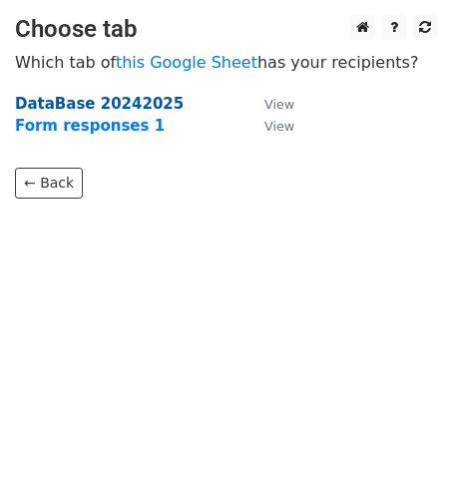 This screenshot has height=499, width=452. I want to click on strong: DataBase 20242025, so click(99, 104).